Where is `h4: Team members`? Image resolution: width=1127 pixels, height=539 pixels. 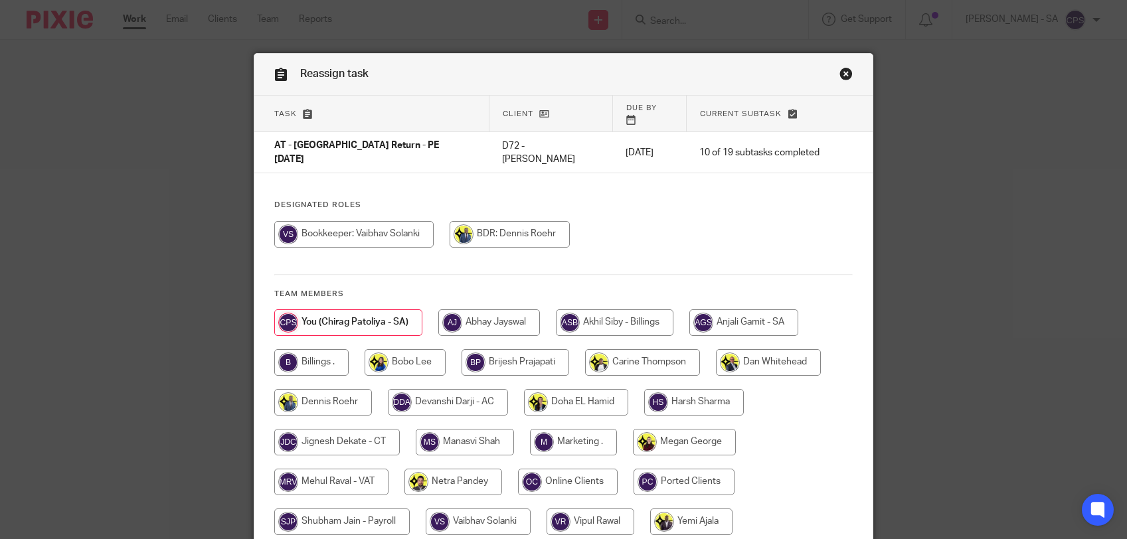
h4: Team members is located at coordinates (563, 294).